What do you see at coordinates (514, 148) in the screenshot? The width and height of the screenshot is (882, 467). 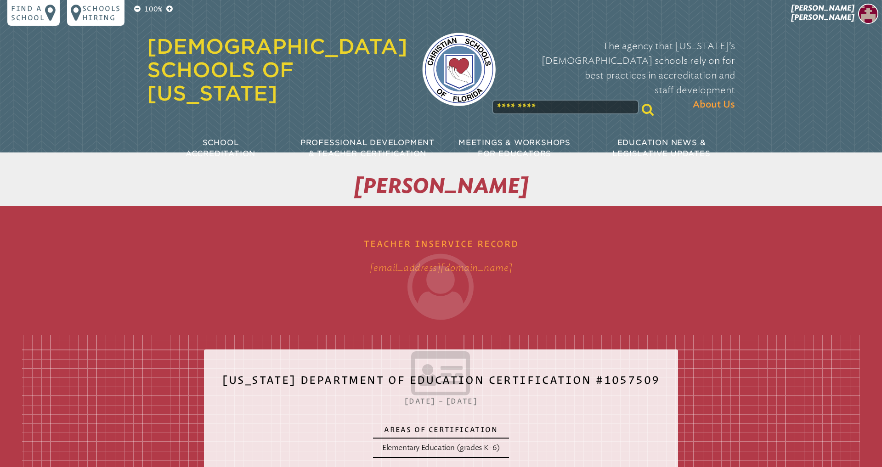 I see `span: Meetings & Workshops for Educators` at bounding box center [514, 148].